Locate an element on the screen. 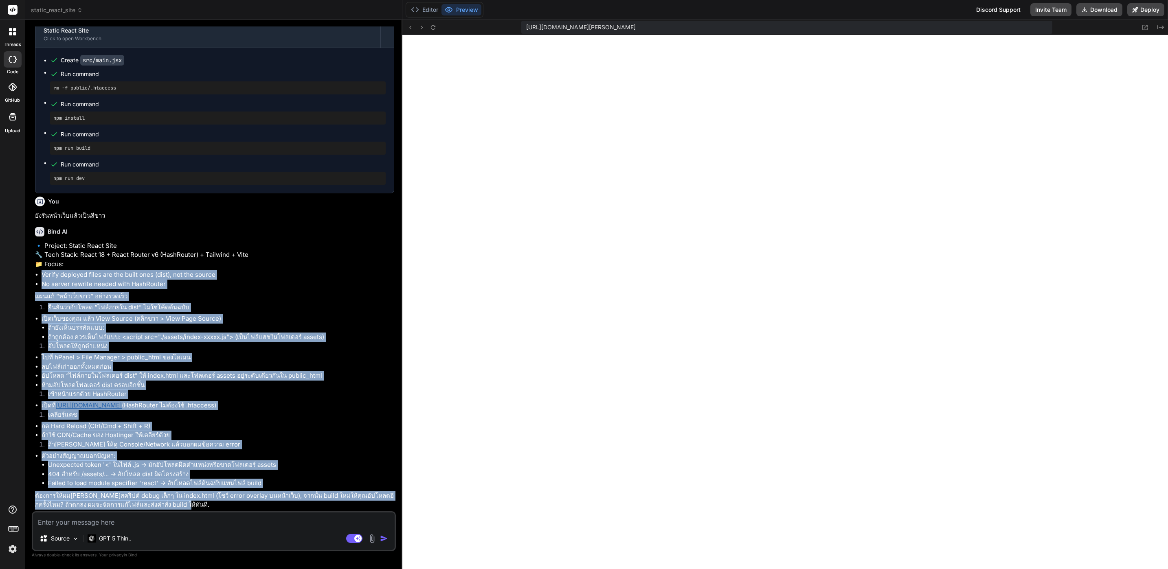 The image size is (1168, 569). p: Source is located at coordinates (60, 539).